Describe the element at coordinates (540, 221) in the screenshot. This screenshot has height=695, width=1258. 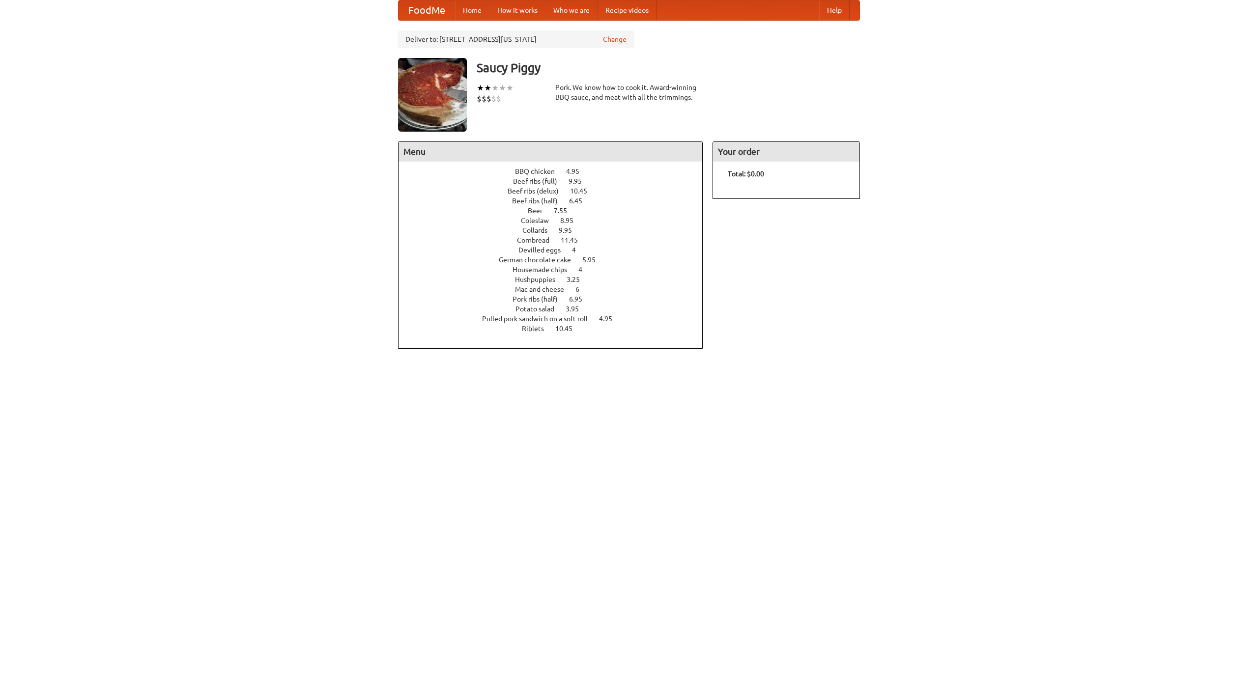
I see `span: Coleslaw` at that location.